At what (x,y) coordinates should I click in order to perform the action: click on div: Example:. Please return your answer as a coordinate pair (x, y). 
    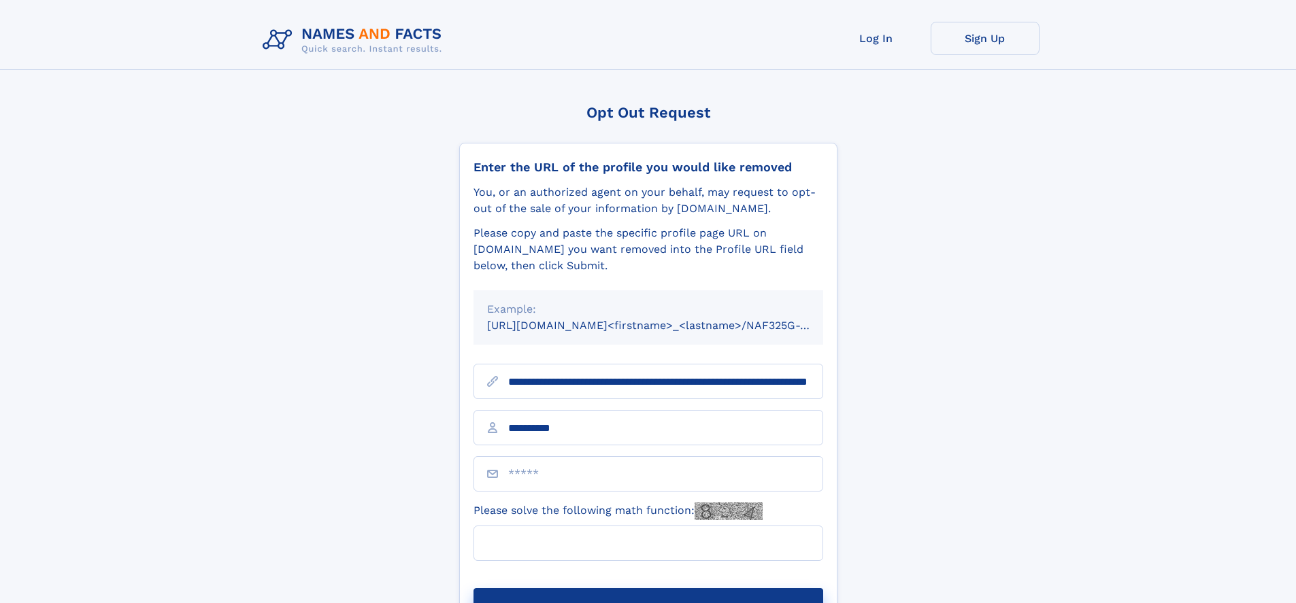
    Looking at the image, I should click on (648, 310).